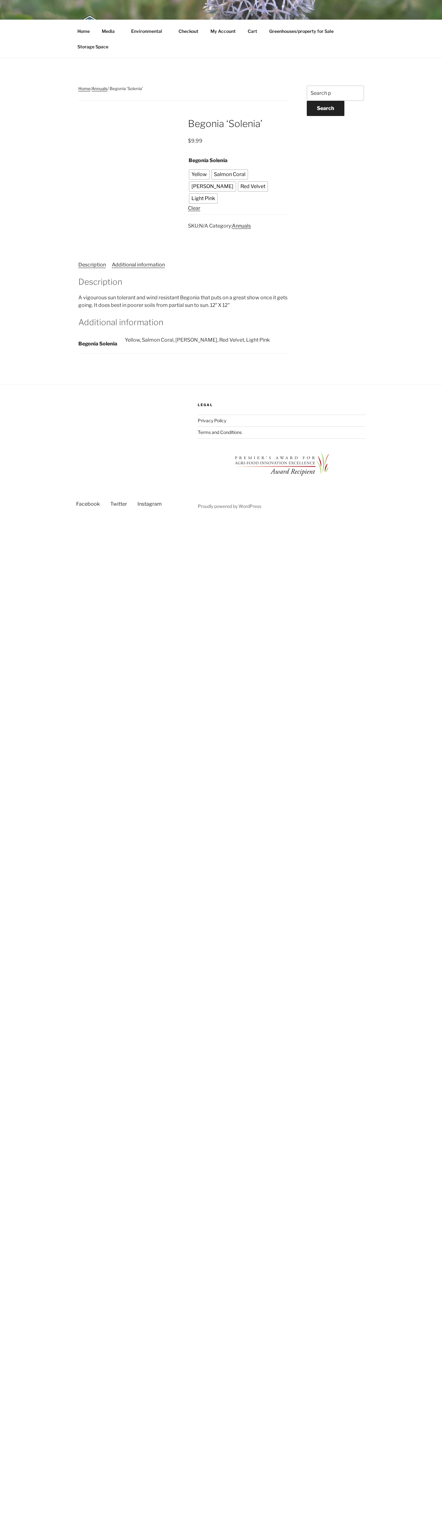 The image size is (442, 1536). I want to click on label: Begonia Solenia, so click(208, 161).